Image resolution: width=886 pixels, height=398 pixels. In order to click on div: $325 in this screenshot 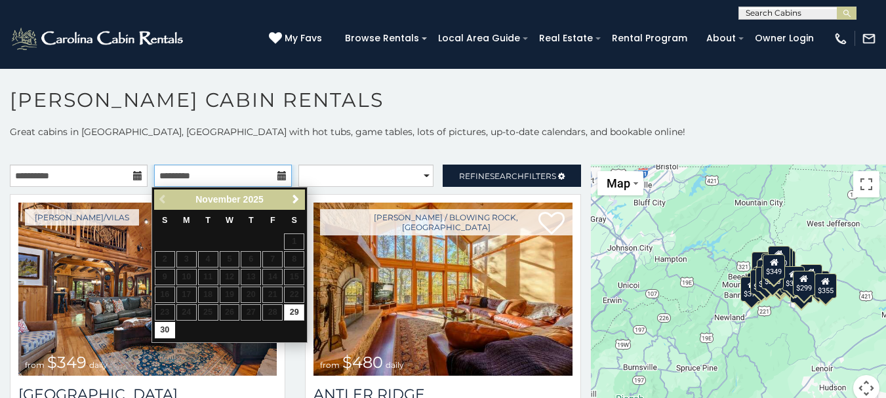, I will do `click(762, 281)`.